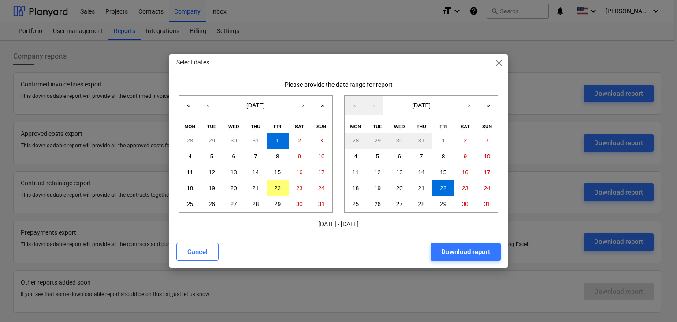 The height and width of the screenshot is (322, 677). What do you see at coordinates (278, 172) in the screenshot?
I see `button: August 15, 2025` at bounding box center [278, 172].